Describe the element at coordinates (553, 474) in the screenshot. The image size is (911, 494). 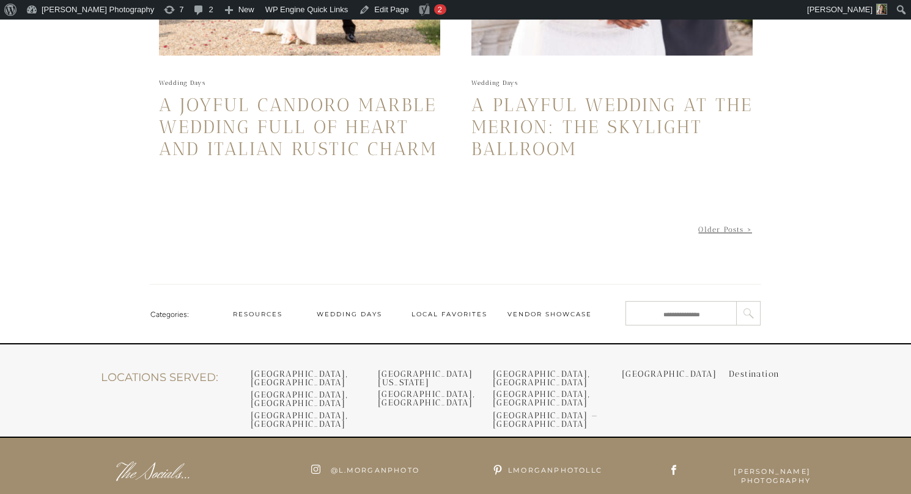
I see `div: LMorganphotollc` at that location.